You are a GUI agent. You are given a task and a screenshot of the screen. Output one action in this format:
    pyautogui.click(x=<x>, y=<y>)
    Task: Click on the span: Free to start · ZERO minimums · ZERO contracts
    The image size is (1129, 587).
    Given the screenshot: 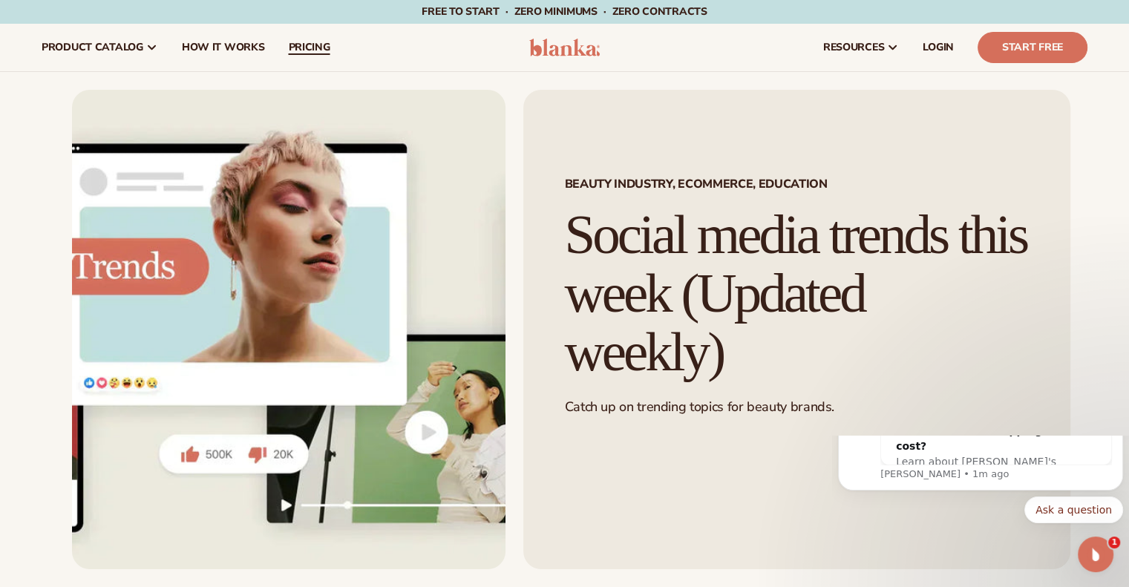 What is the action you would take?
    pyautogui.click(x=564, y=11)
    